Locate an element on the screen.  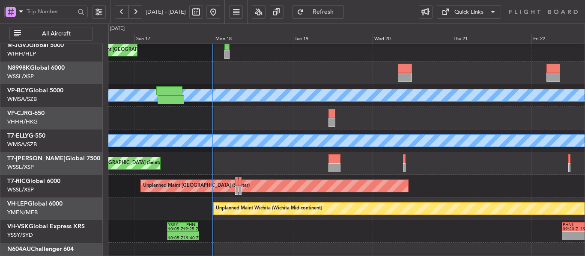
a: N8998KGlobal 6000 is located at coordinates (36, 68).